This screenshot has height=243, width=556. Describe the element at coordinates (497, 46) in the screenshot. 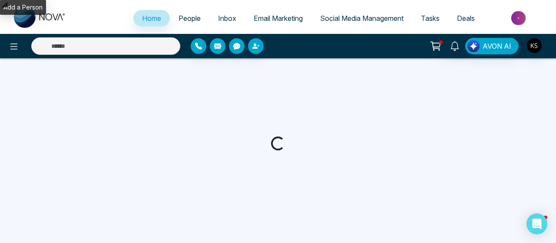

I see `span: AVON AI` at that location.